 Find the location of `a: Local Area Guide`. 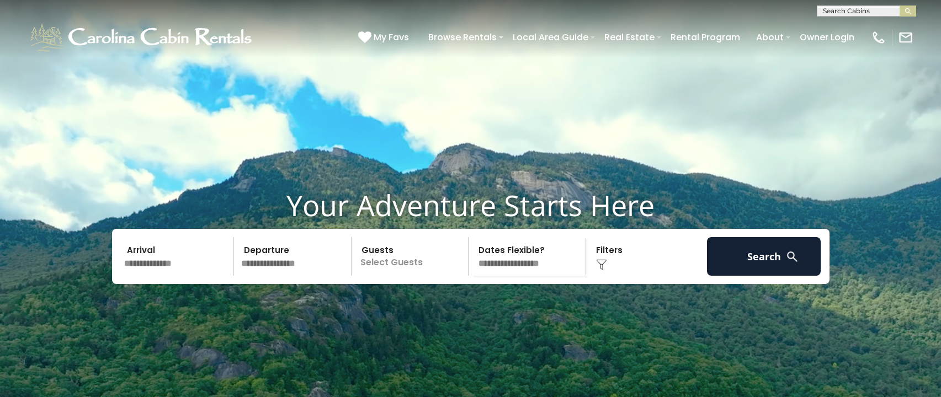

a: Local Area Guide is located at coordinates (550, 37).